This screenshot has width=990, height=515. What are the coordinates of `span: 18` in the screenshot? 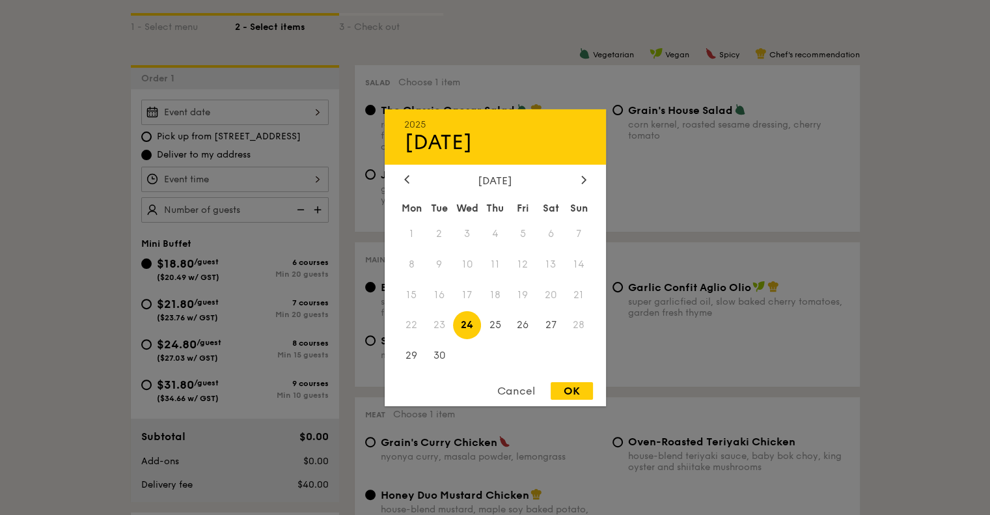 It's located at (494, 294).